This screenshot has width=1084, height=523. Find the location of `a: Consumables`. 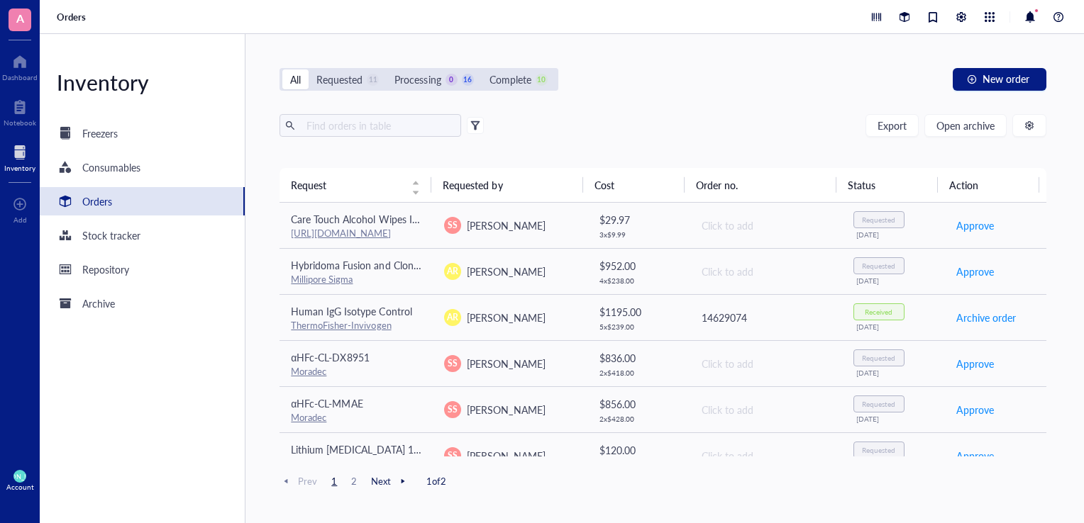

a: Consumables is located at coordinates (142, 167).